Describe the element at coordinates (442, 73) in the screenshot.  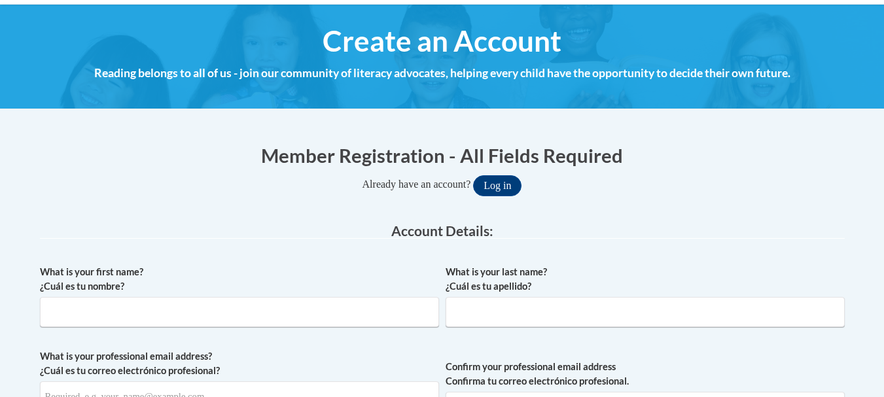
I see `h4: Reading belongs to all of us - join our community of literacy advocates, helping every child have...` at that location.